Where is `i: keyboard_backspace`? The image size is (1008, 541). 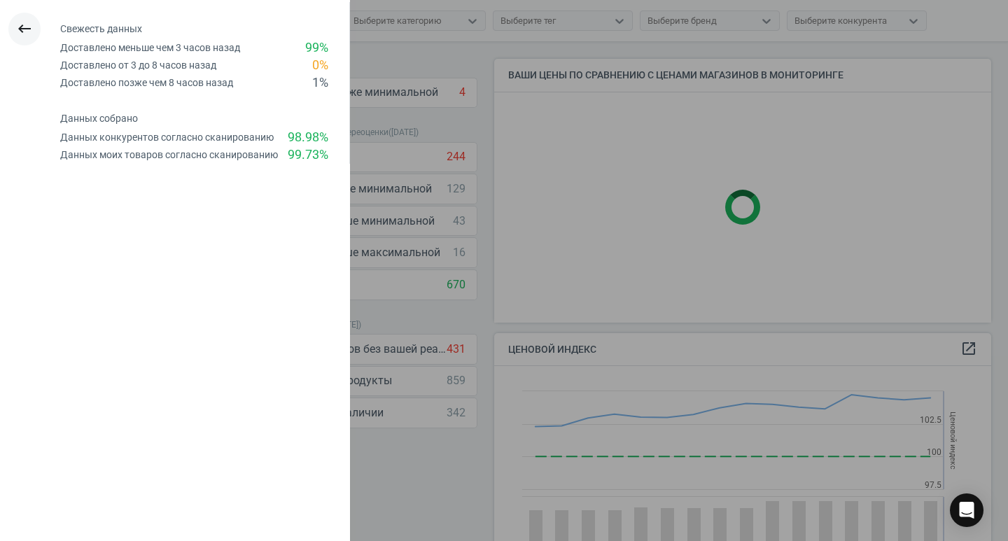
i: keyboard_backspace is located at coordinates (25, 29).